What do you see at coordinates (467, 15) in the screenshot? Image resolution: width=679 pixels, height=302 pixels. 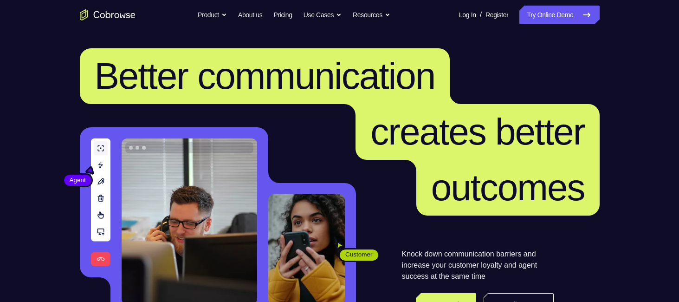 I see `a: Log In` at bounding box center [467, 15].